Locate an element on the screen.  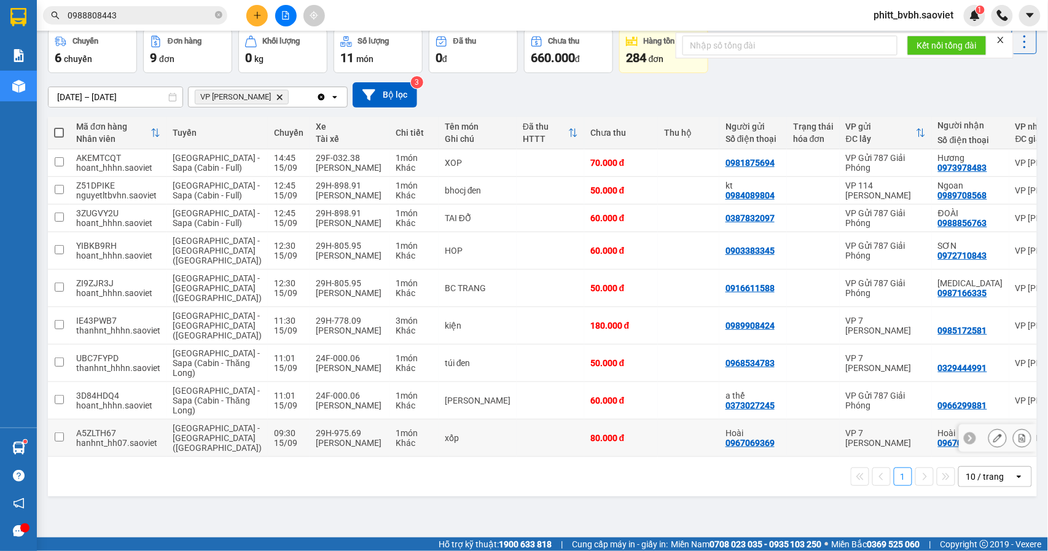
strong: 1900 633 818 is located at coordinates (525, 544).